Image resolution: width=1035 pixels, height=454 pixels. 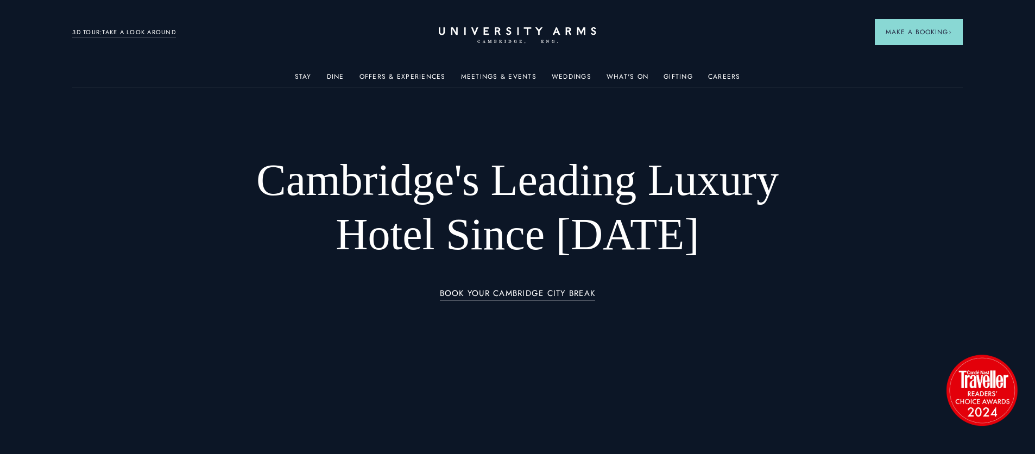 What do you see at coordinates (571, 80) in the screenshot?
I see `a: Weddings` at bounding box center [571, 80].